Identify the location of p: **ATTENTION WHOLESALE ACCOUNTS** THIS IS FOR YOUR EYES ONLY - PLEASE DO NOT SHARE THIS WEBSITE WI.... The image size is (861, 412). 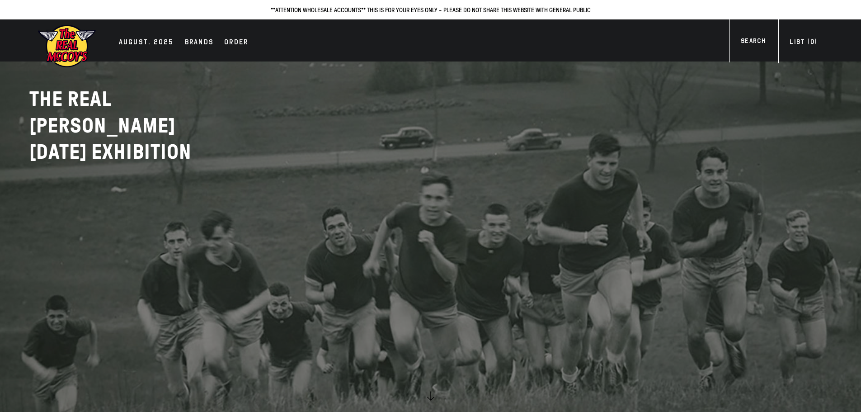
(430, 9).